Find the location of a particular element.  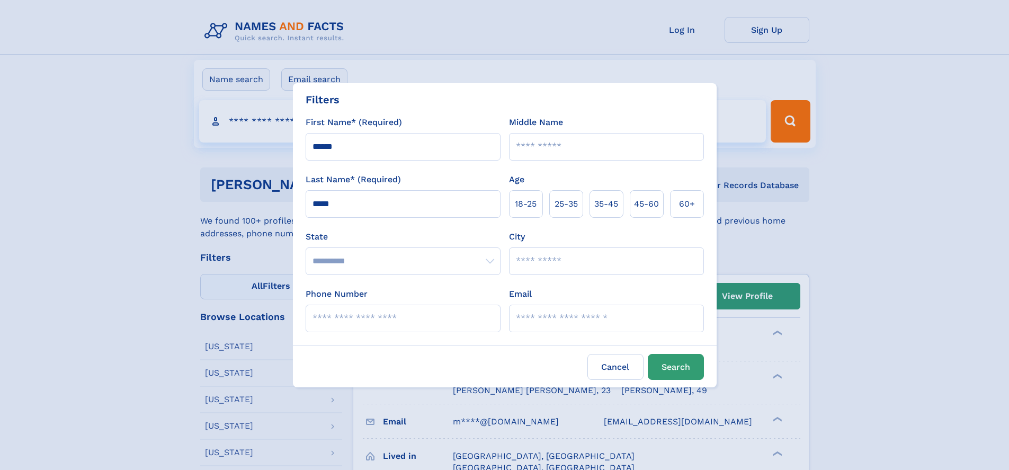

label: State is located at coordinates (403, 237).